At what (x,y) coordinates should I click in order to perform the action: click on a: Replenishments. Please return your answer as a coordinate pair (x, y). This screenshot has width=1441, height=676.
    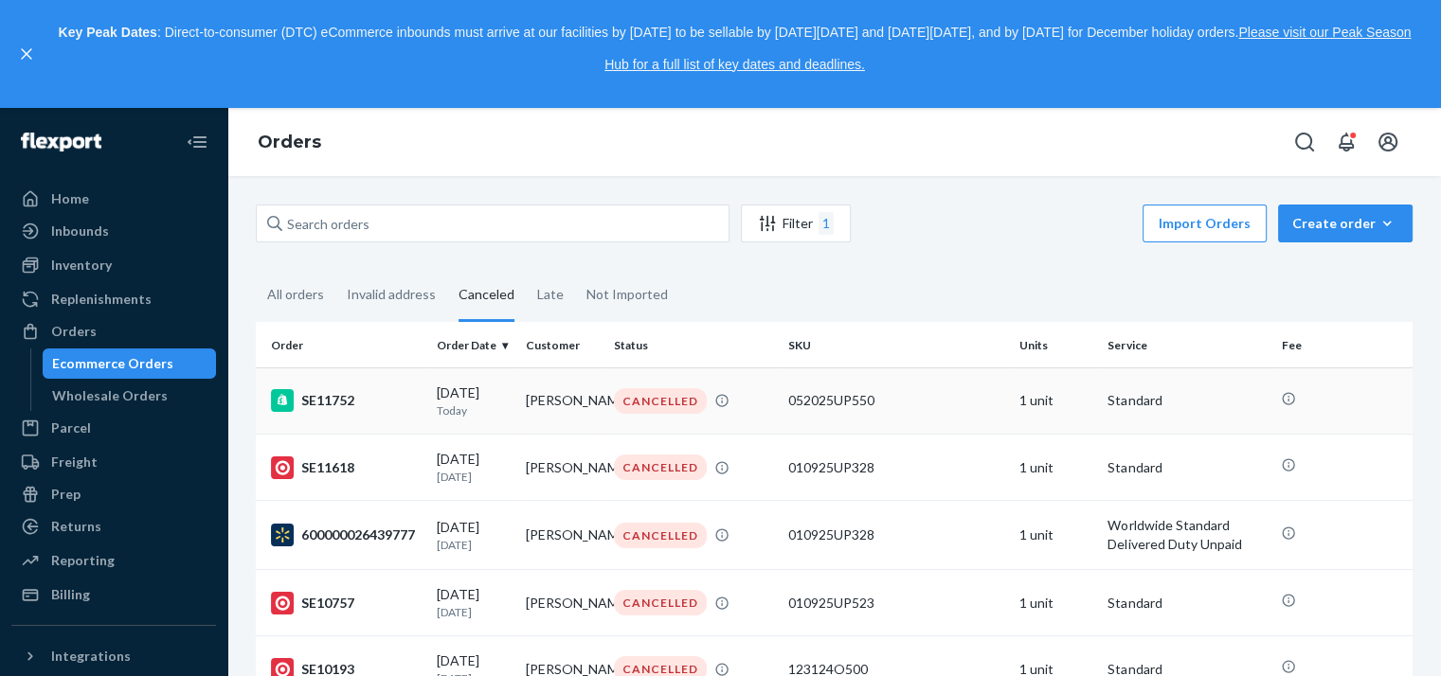
    Looking at the image, I should click on (114, 299).